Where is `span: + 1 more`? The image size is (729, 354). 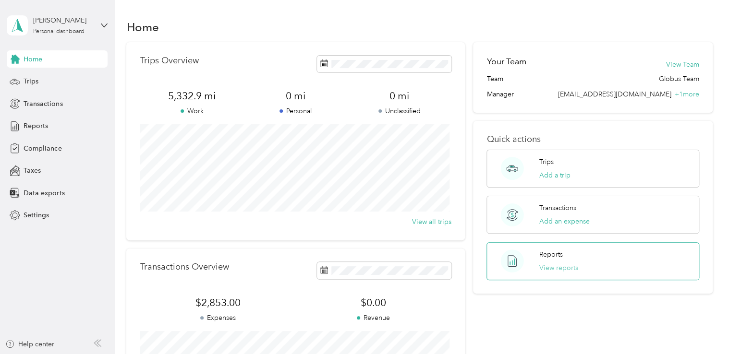 span: + 1 more is located at coordinates (686, 94).